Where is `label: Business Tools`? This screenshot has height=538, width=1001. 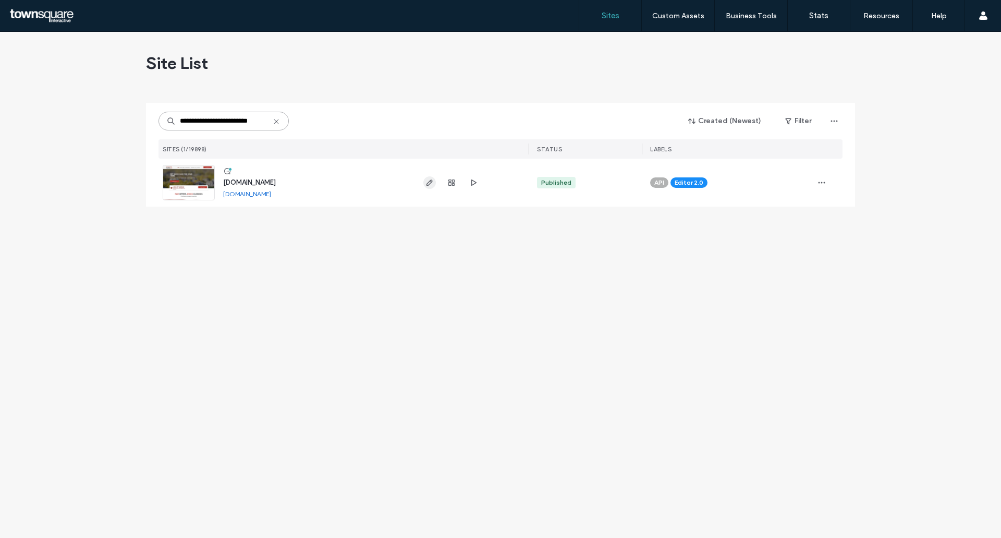
label: Business Tools is located at coordinates (752, 16).